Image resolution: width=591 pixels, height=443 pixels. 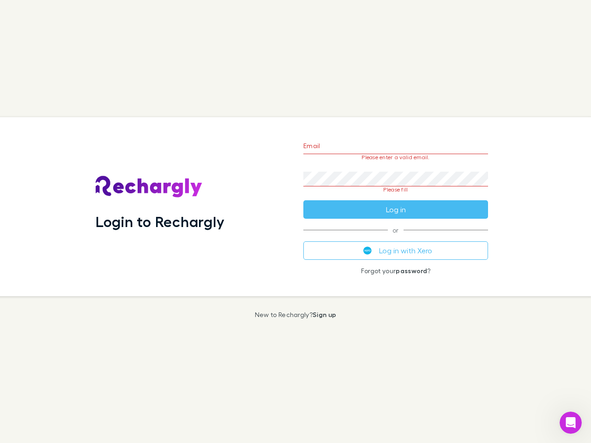 What do you see at coordinates (396, 251) in the screenshot?
I see `button: Log in with Xero` at bounding box center [396, 251].